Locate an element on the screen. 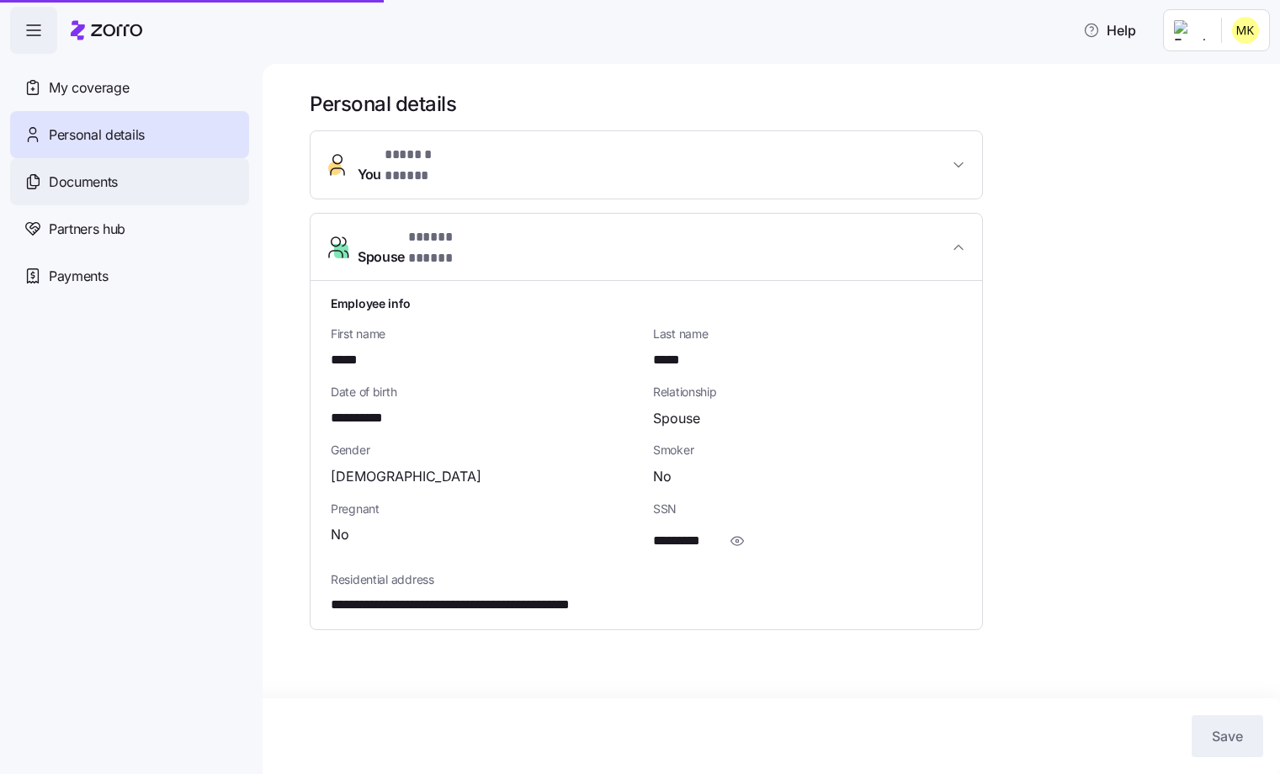  span: Gender is located at coordinates (485, 450).